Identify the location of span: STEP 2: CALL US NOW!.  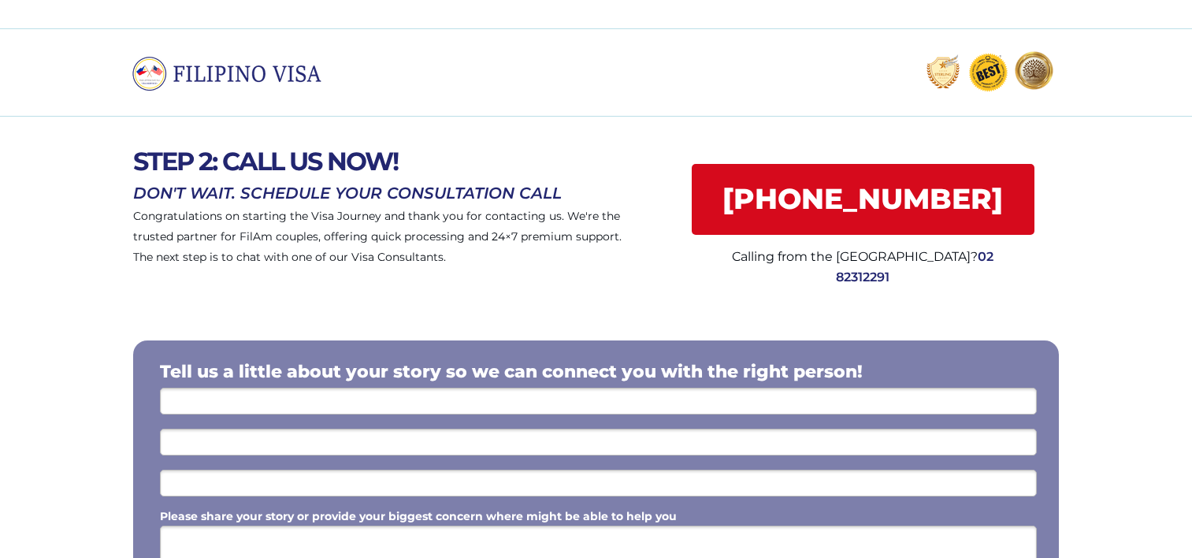
(265, 161).